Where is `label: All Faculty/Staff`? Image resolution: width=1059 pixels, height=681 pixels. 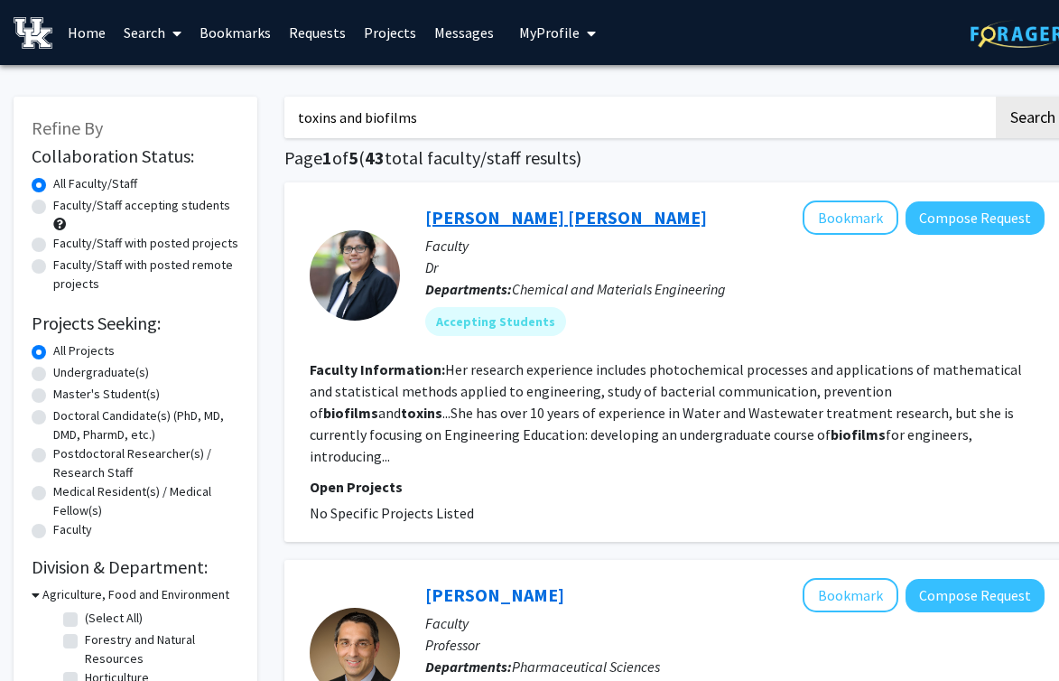 label: All Faculty/Staff is located at coordinates (95, 183).